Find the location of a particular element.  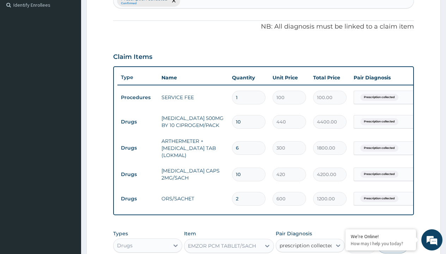

td: SERVICE FEE is located at coordinates (193, 97).